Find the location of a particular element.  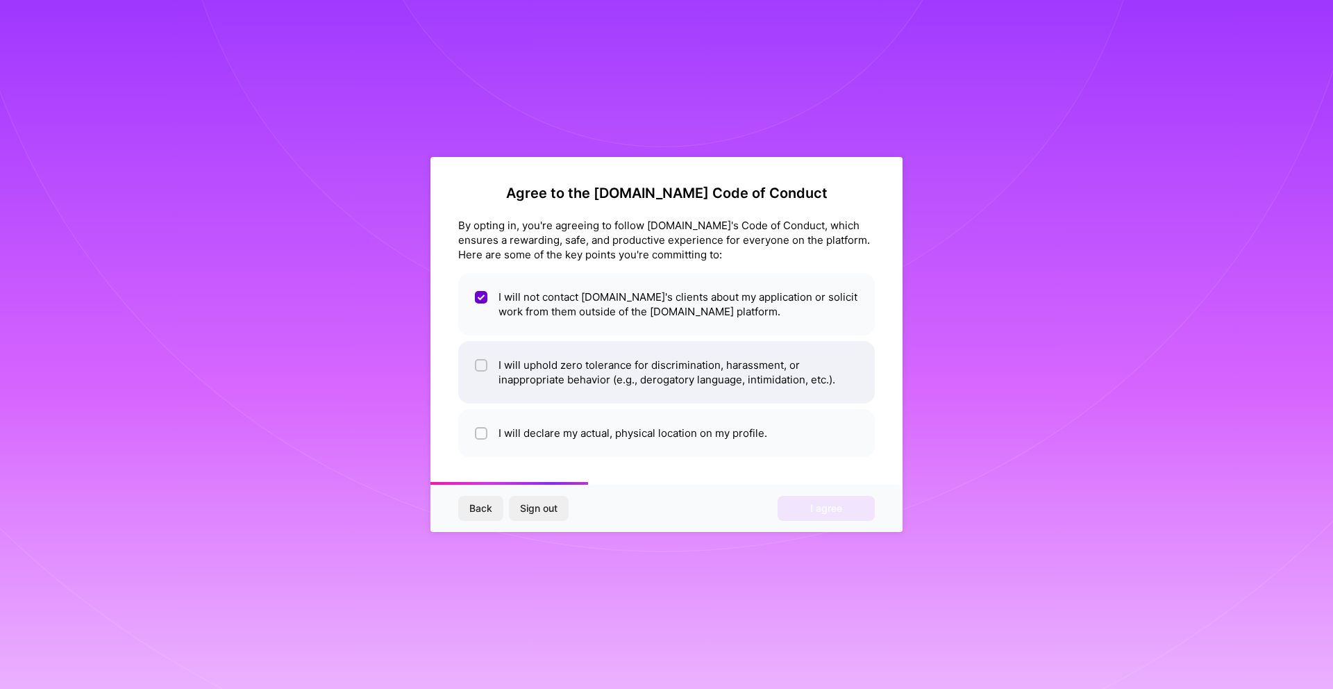

button: Back is located at coordinates (480, 508).